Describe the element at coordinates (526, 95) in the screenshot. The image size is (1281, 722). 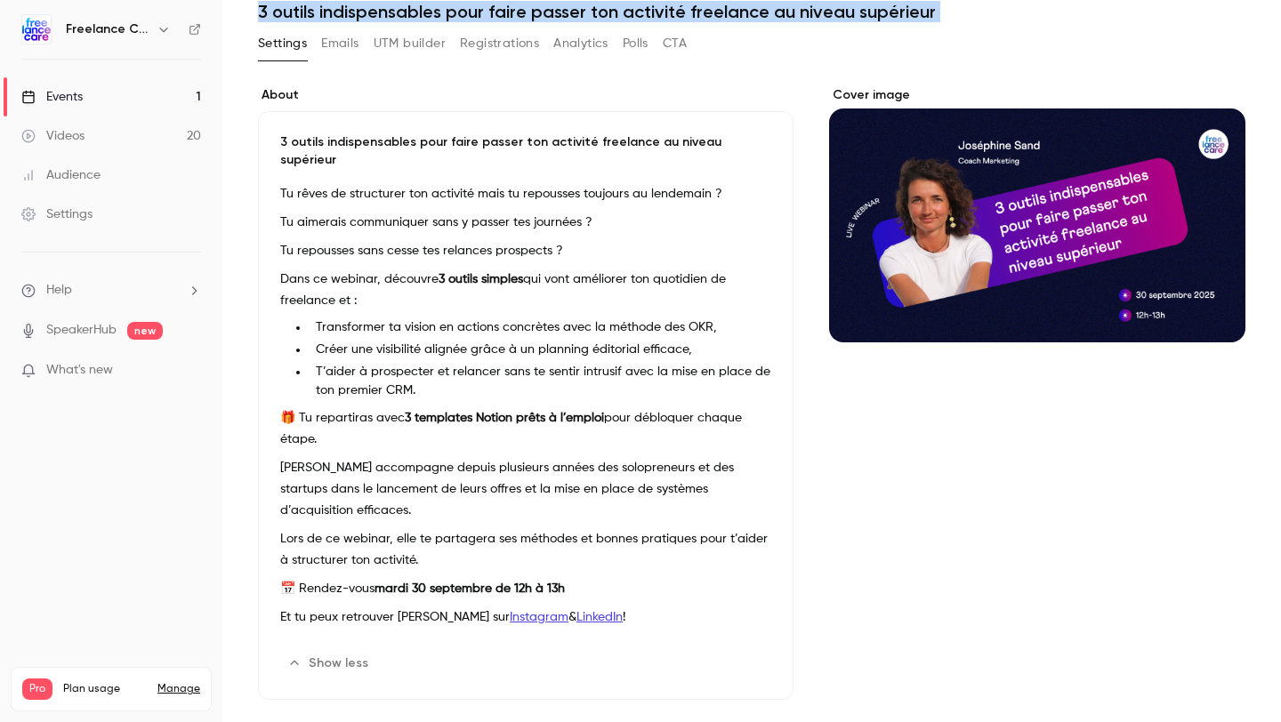
I see `label: About` at that location.